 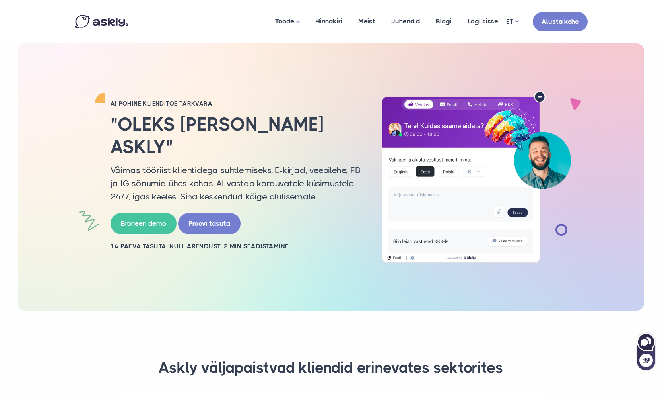 What do you see at coordinates (101, 21) in the screenshot?
I see `img: Askly` at bounding box center [101, 21].